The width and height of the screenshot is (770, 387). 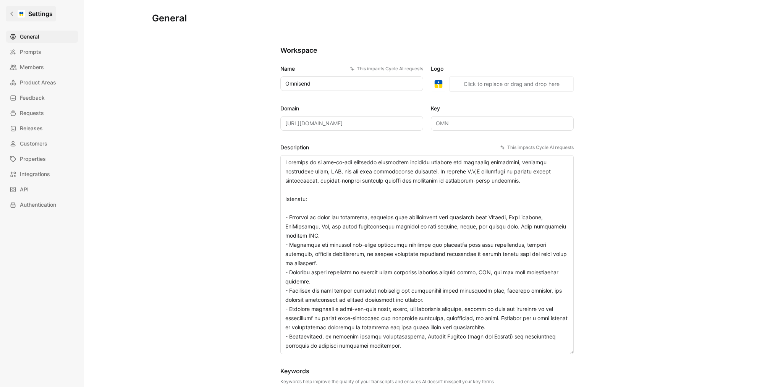 I want to click on span: General, so click(x=29, y=37).